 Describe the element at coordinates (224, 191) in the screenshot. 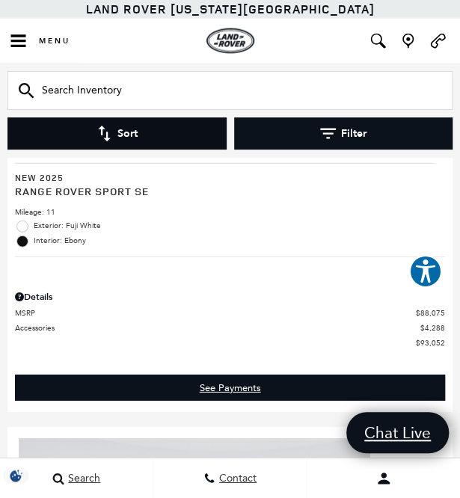

I see `span: Range Rover Sport SE` at that location.